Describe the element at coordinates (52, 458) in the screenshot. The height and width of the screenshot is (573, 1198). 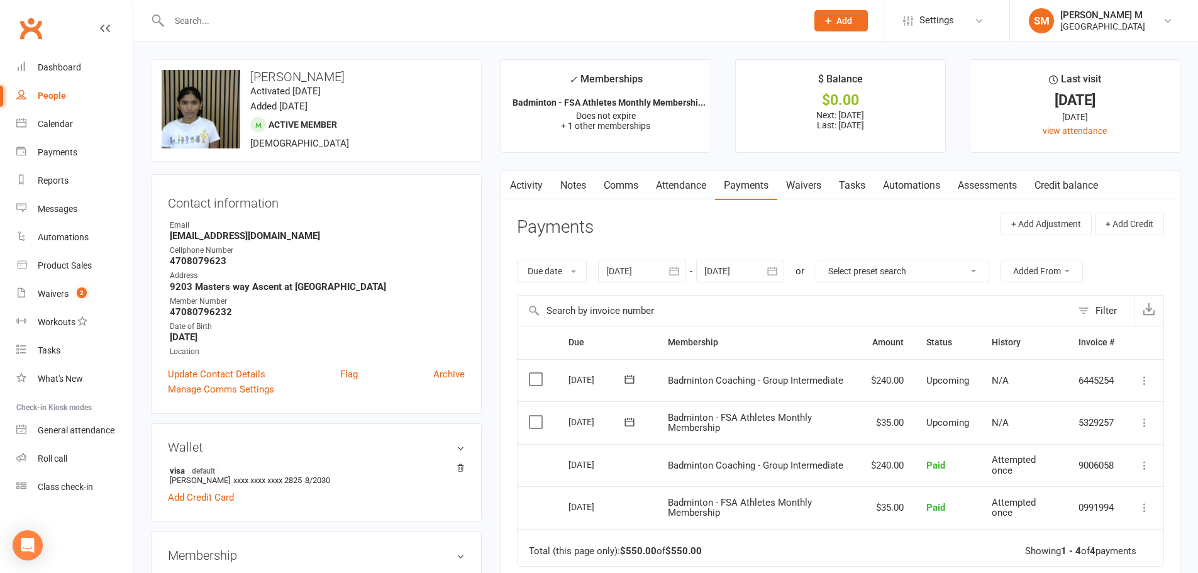
I see `div: Roll call` at that location.